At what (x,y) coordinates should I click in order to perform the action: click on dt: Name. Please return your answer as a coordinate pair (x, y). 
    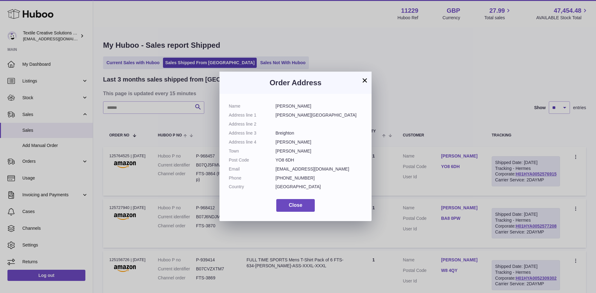
    Looking at the image, I should click on (252, 106).